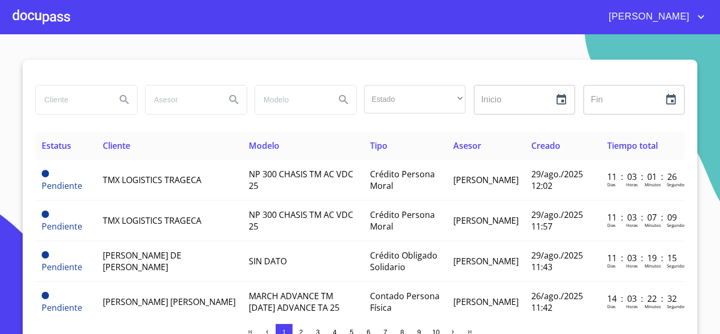  What do you see at coordinates (264, 146) in the screenshot?
I see `span: Modelo` at bounding box center [264, 146].